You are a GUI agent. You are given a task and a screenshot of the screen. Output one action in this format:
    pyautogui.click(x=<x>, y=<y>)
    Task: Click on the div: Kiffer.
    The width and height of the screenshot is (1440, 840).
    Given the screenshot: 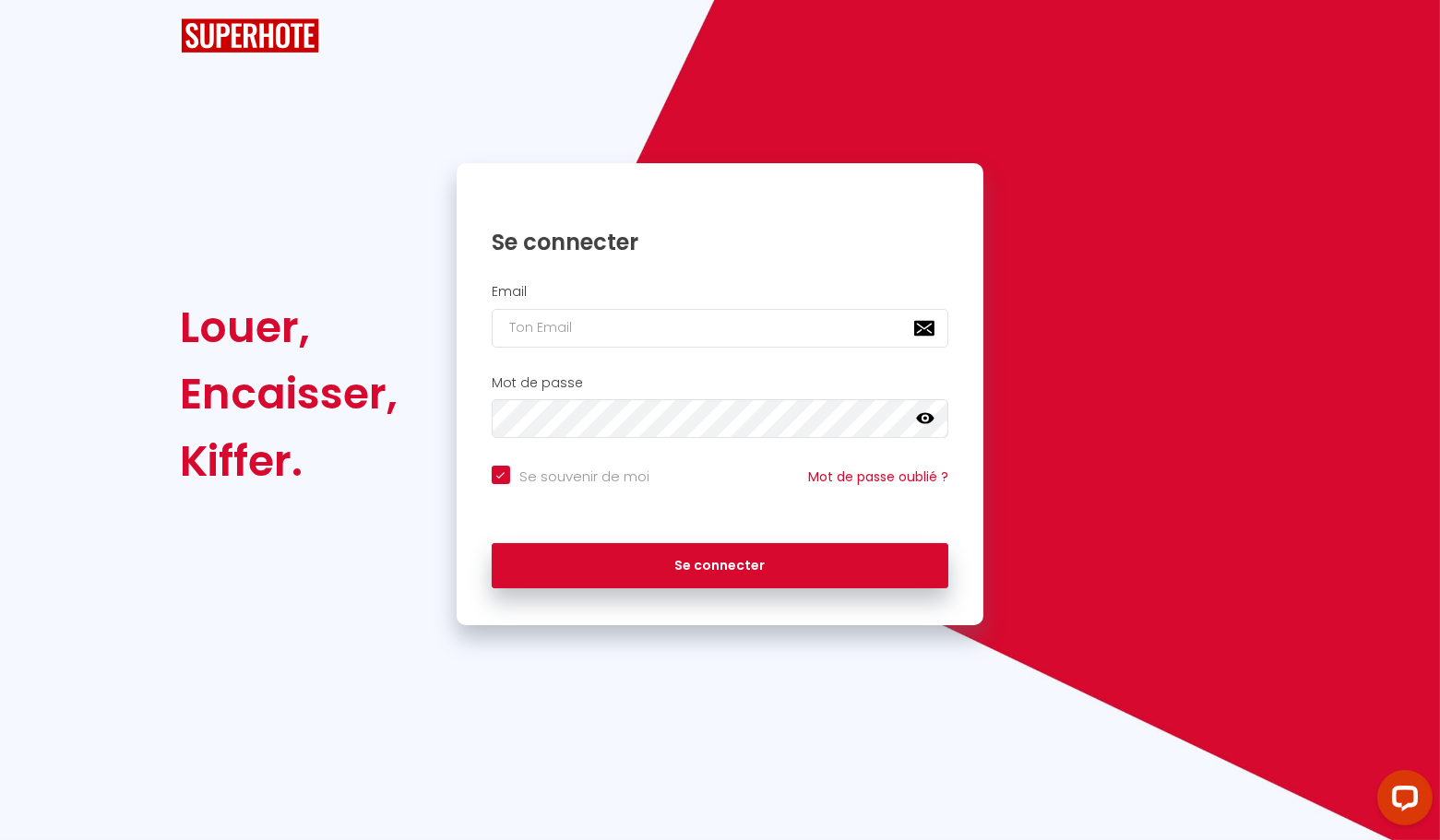 What is the action you would take?
    pyautogui.click(x=290, y=461)
    